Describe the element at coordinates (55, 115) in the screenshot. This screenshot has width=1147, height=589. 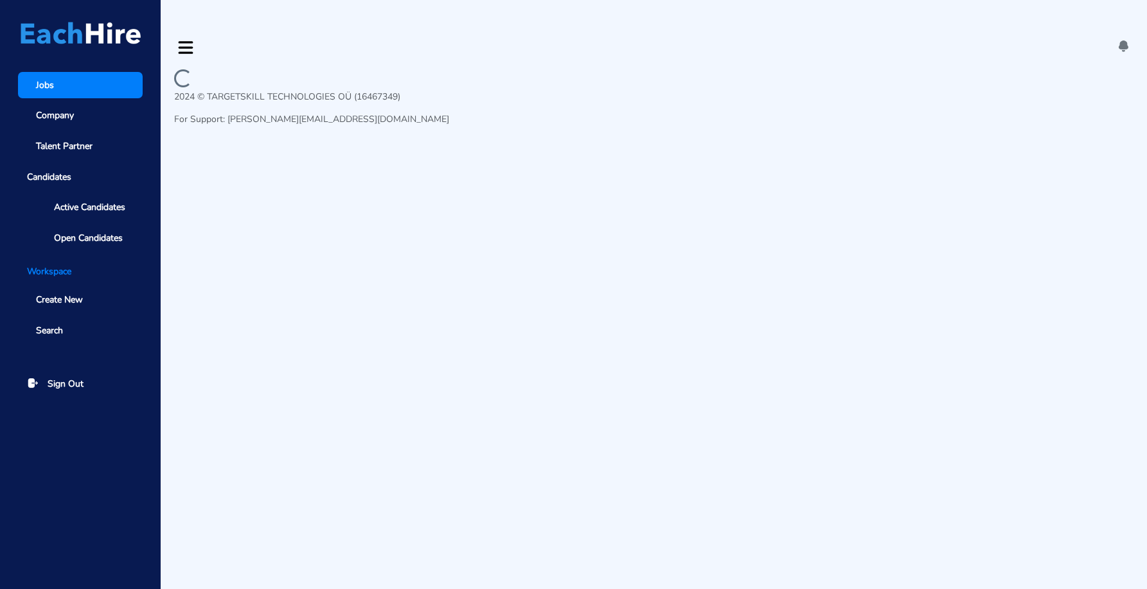
I see `span: Company` at that location.